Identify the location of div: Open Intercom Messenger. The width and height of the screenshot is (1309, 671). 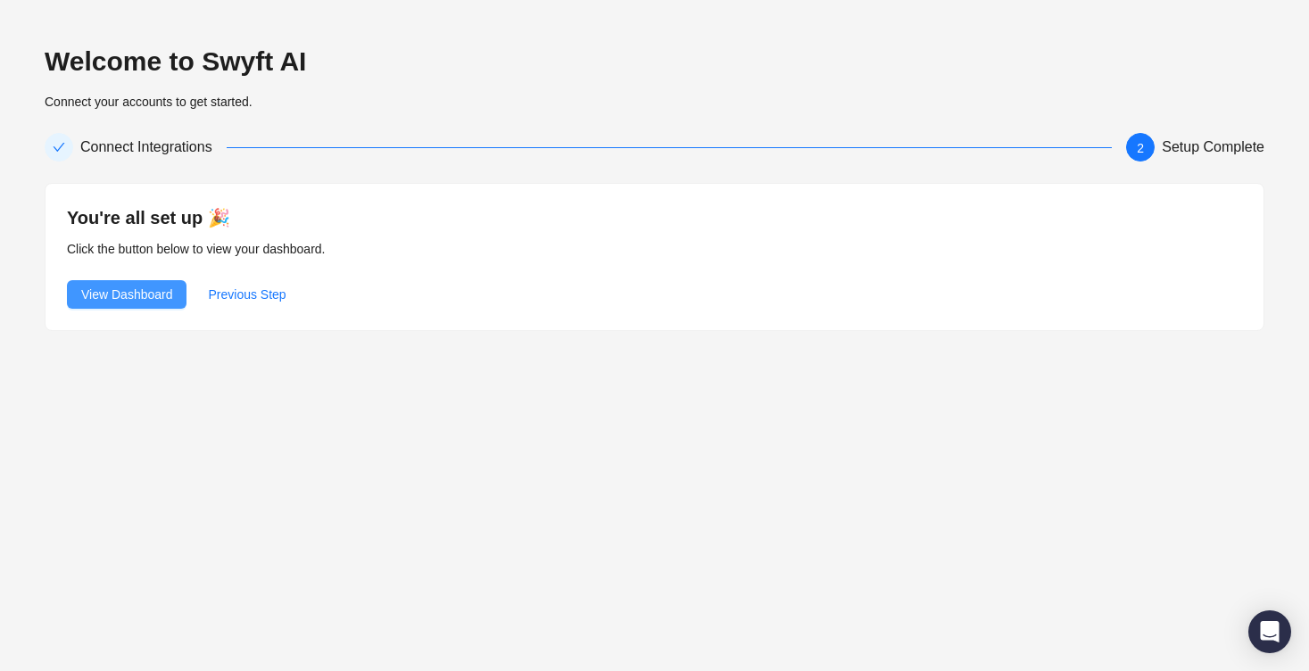
(1270, 632).